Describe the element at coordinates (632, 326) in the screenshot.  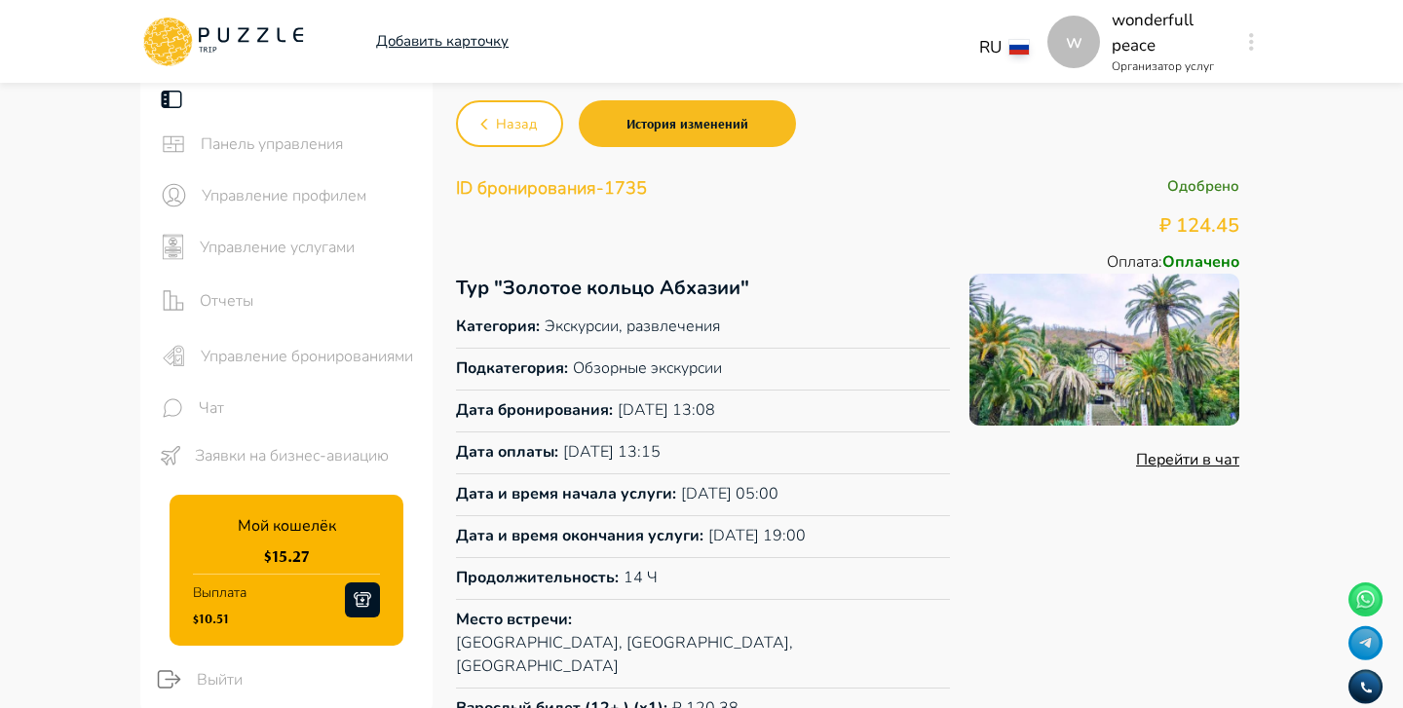
I see `p: Экскурсии, развлечения` at that location.